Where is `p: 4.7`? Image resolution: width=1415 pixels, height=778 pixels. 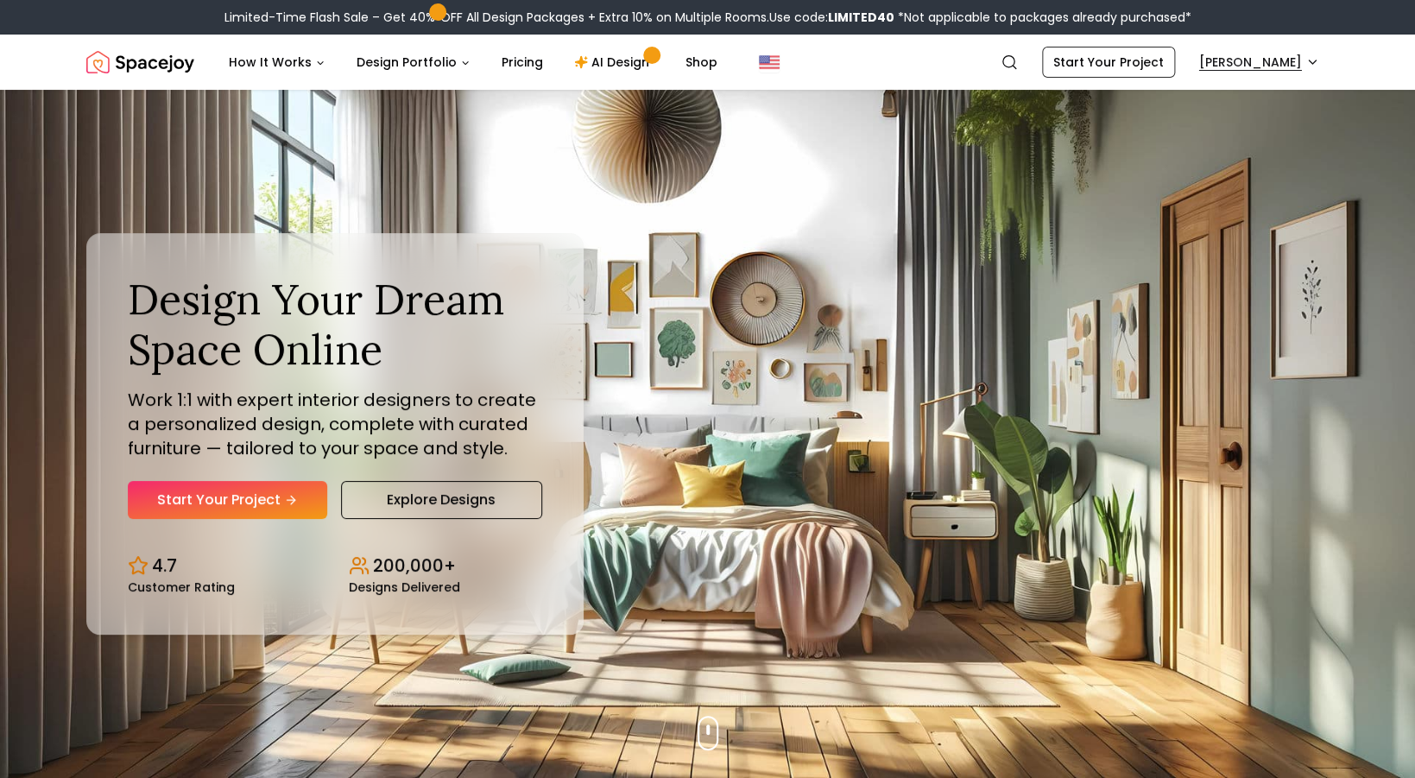 p: 4.7 is located at coordinates (164, 566).